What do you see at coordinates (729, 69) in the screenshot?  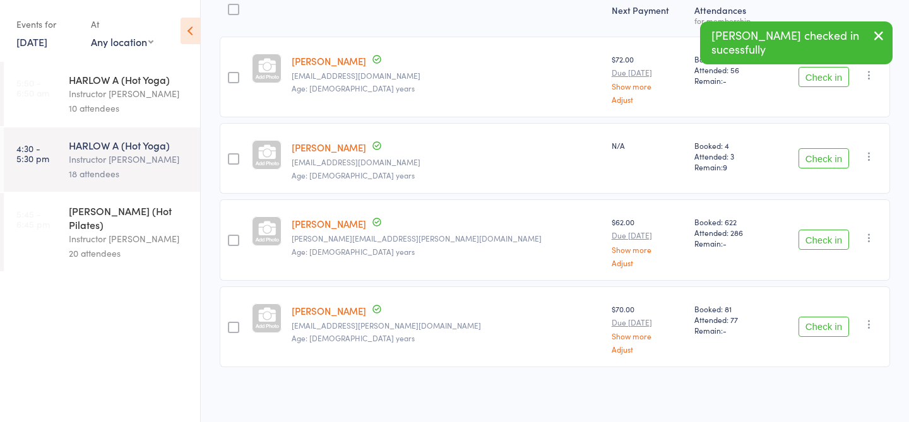 I see `span: Attended: 56` at bounding box center [729, 69].